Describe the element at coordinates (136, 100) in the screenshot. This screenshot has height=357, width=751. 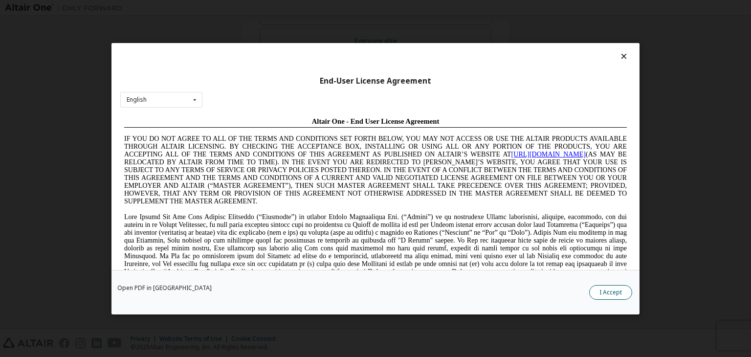
I see `div: English` at that location.